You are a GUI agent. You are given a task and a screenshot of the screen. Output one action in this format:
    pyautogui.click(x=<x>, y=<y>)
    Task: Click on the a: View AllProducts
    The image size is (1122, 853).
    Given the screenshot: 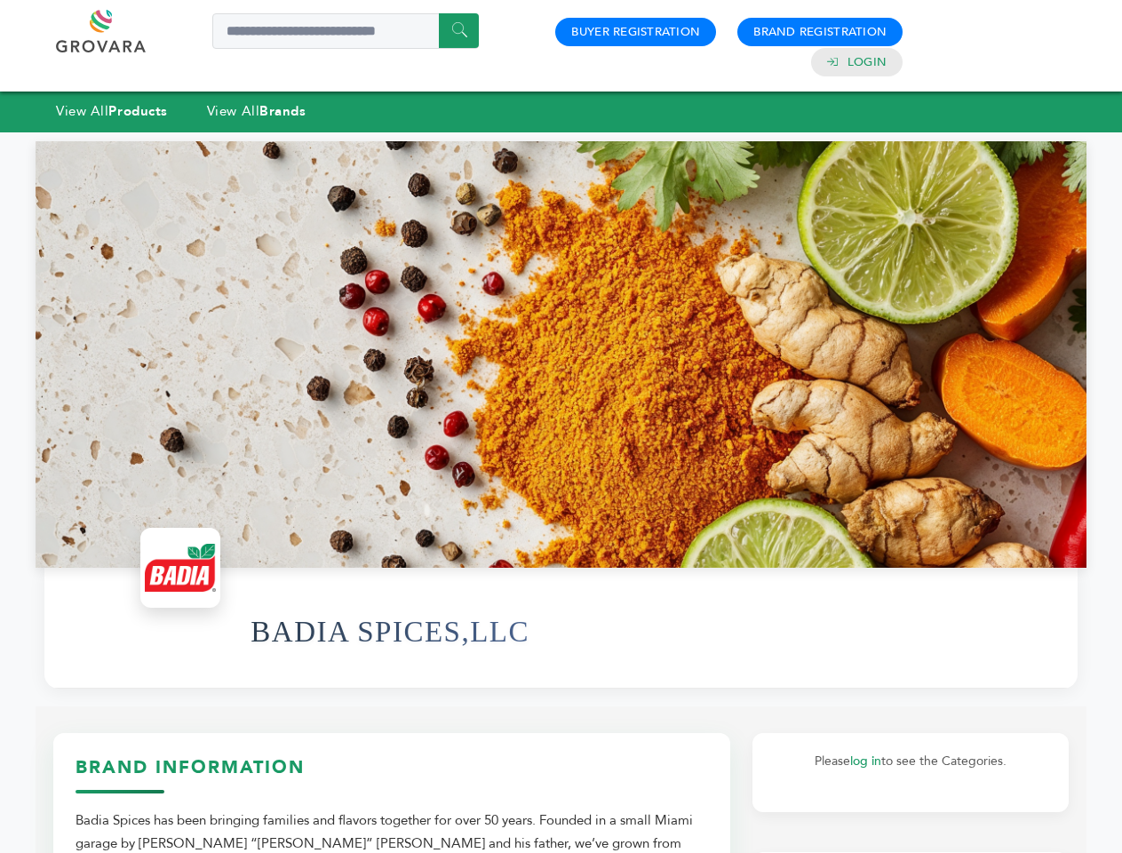 What is the action you would take?
    pyautogui.click(x=112, y=111)
    